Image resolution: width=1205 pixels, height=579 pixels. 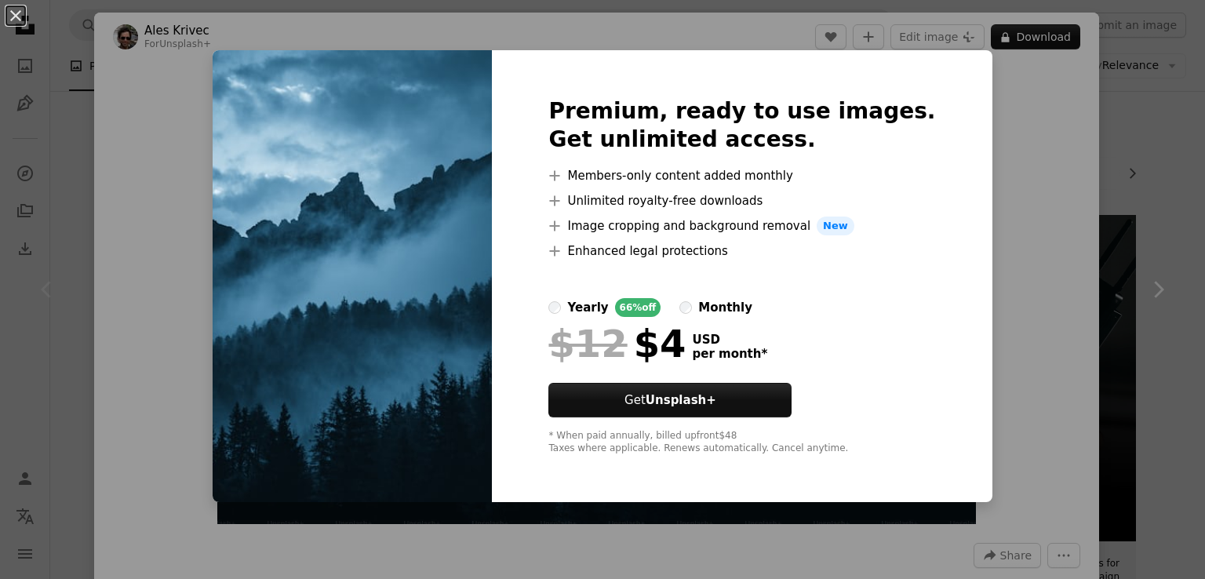 I want to click on span: New, so click(x=835, y=226).